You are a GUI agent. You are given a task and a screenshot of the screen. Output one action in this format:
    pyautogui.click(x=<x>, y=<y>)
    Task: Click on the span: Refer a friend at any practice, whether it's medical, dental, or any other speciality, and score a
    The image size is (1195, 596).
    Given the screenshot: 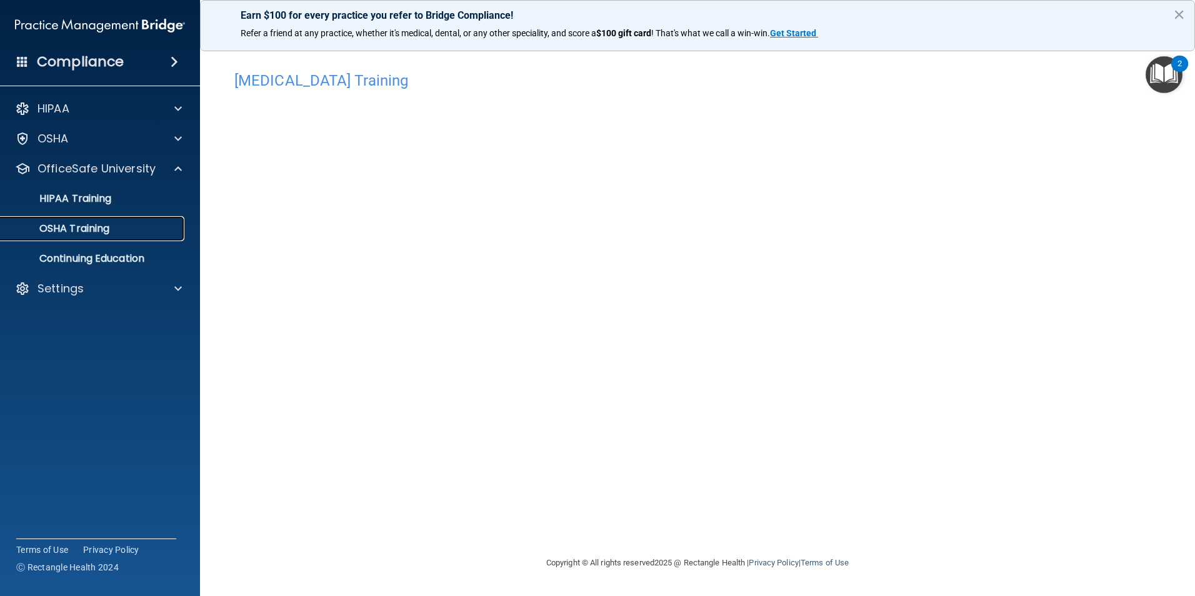 What is the action you would take?
    pyautogui.click(x=418, y=33)
    